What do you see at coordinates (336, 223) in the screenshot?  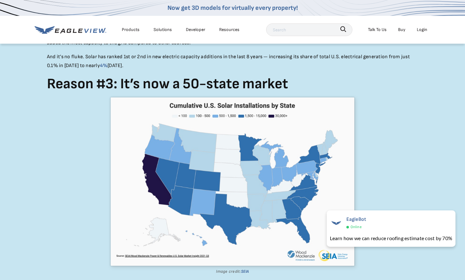 I see `img: EagleBot` at bounding box center [336, 223].